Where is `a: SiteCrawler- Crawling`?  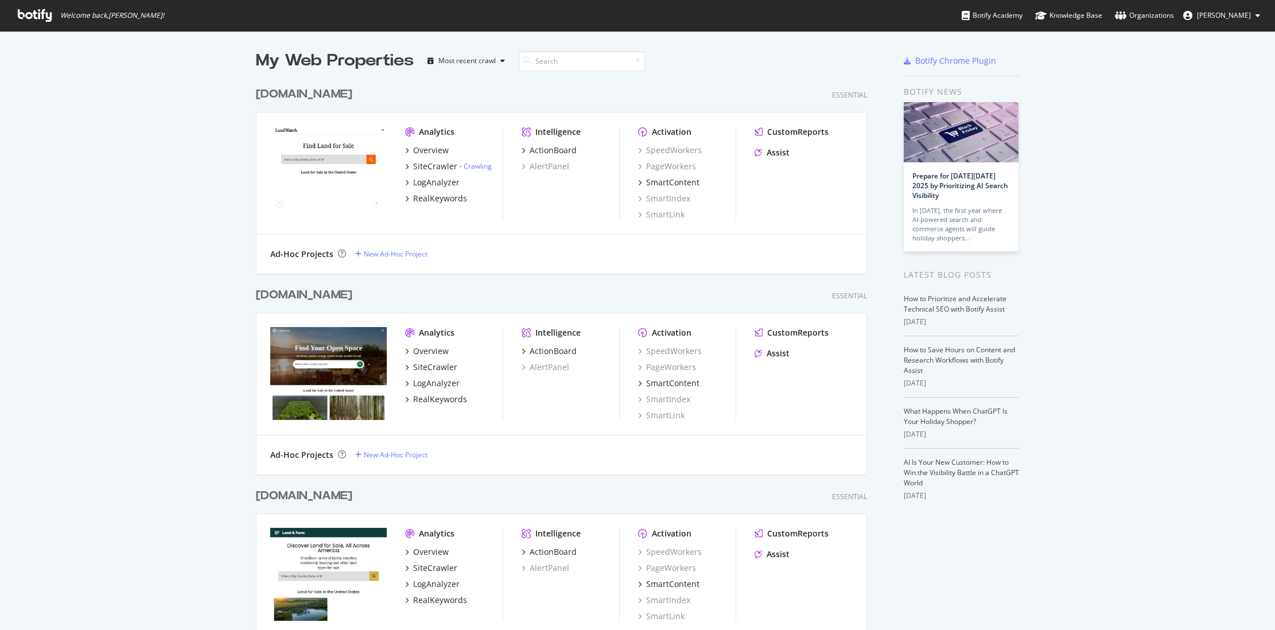
a: SiteCrawler- Crawling is located at coordinates (448, 166).